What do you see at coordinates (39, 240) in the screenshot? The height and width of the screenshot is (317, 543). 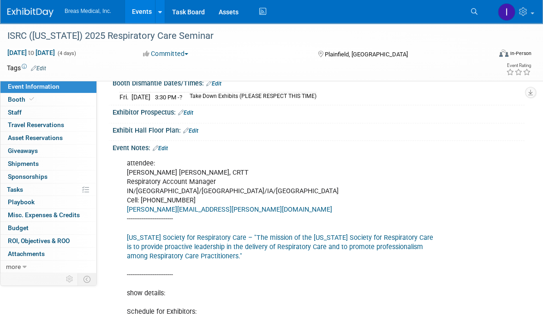 I see `span: ROI, Objectives & ROO` at bounding box center [39, 240].